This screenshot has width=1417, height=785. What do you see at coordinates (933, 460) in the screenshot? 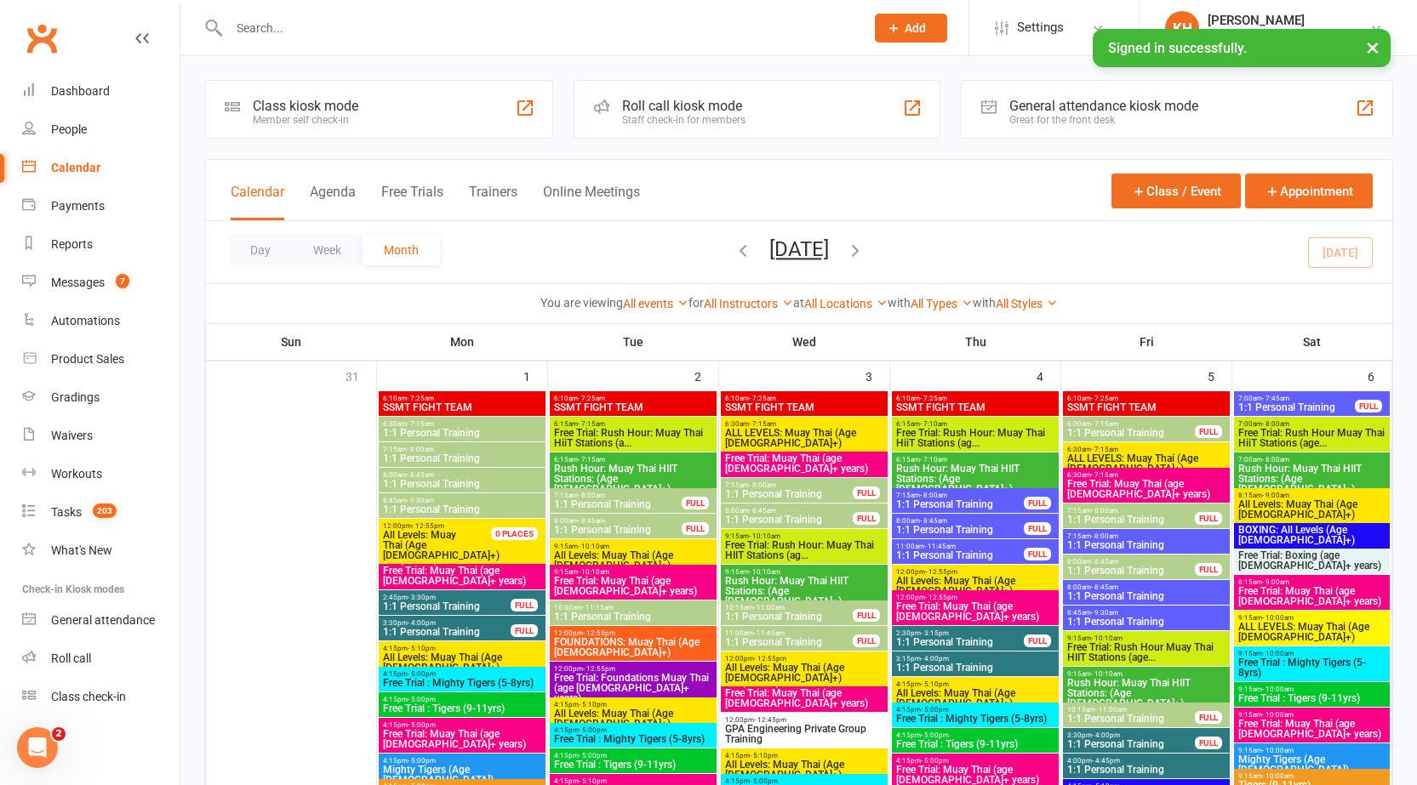
I see `span: - 7:10am` at bounding box center [933, 460].